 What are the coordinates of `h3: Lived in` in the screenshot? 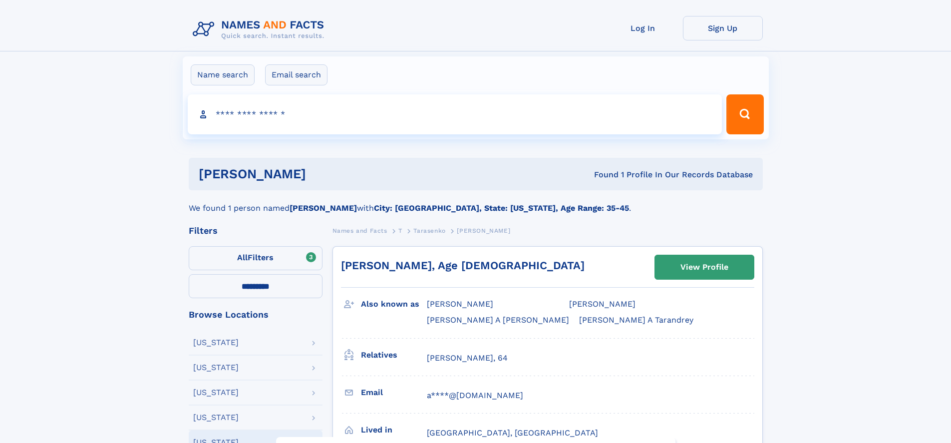 It's located at (394, 430).